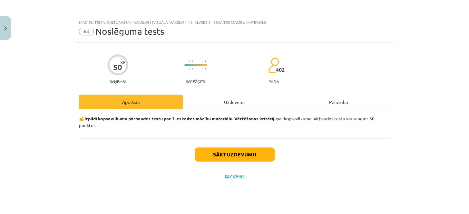 The height and width of the screenshot is (214, 469). What do you see at coordinates (273, 65) in the screenshot?
I see `img: students-c634bb4e5e11cddfef0936a35e636f08e4e9abd3cc4e673bd6f9a4125e45ecb1.svg` at bounding box center [273, 65].